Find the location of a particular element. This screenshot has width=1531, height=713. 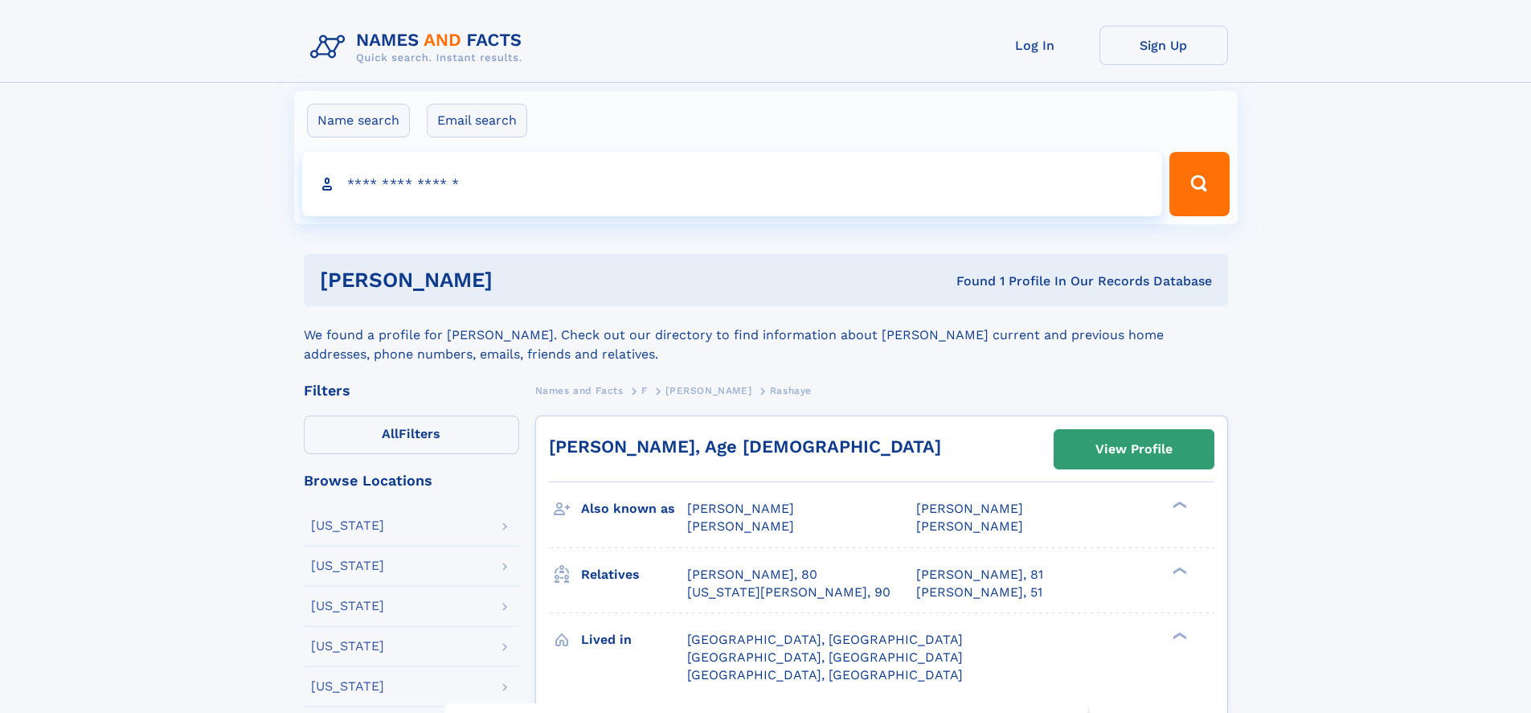

h3: Also known as is located at coordinates (634, 509).